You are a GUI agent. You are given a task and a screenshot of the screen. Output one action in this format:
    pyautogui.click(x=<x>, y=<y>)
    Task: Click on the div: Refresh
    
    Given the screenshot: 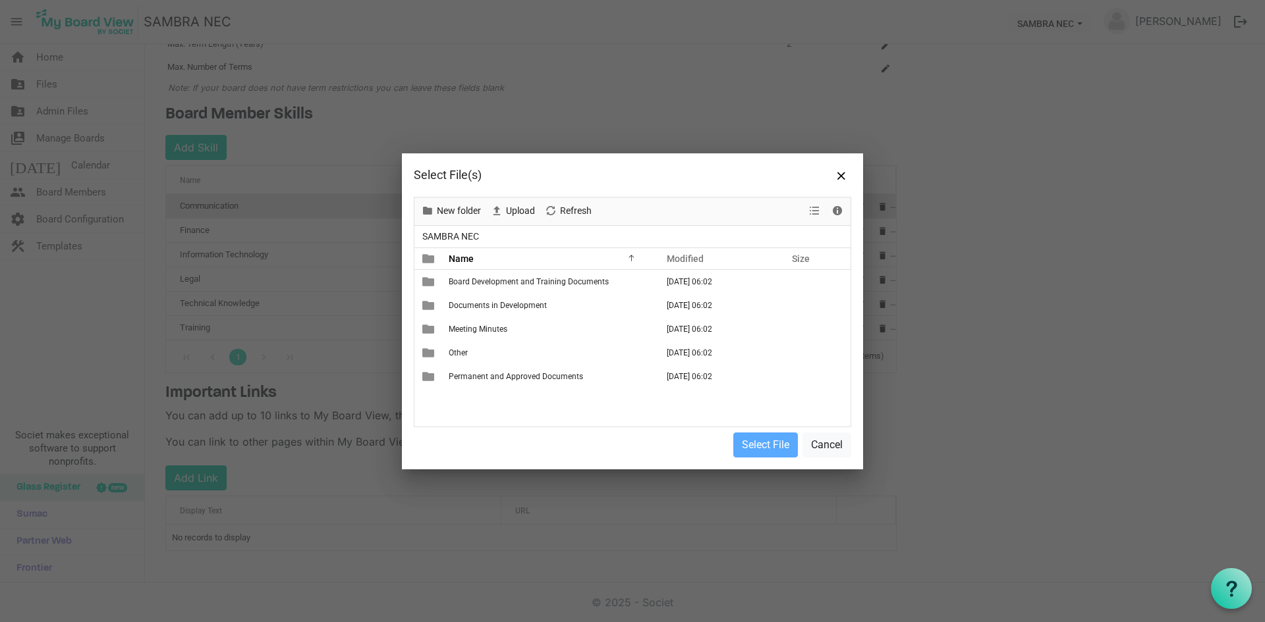 What is the action you would take?
    pyautogui.click(x=568, y=211)
    